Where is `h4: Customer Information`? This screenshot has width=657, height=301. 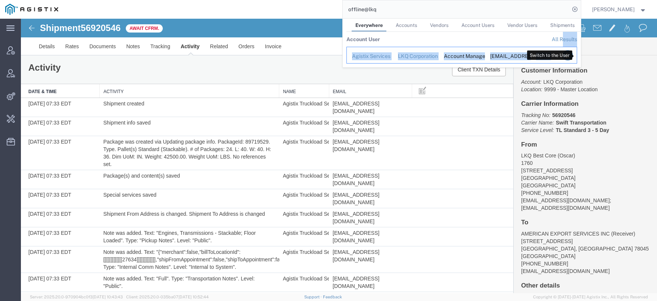 h4: Customer Information is located at coordinates (565, 52).